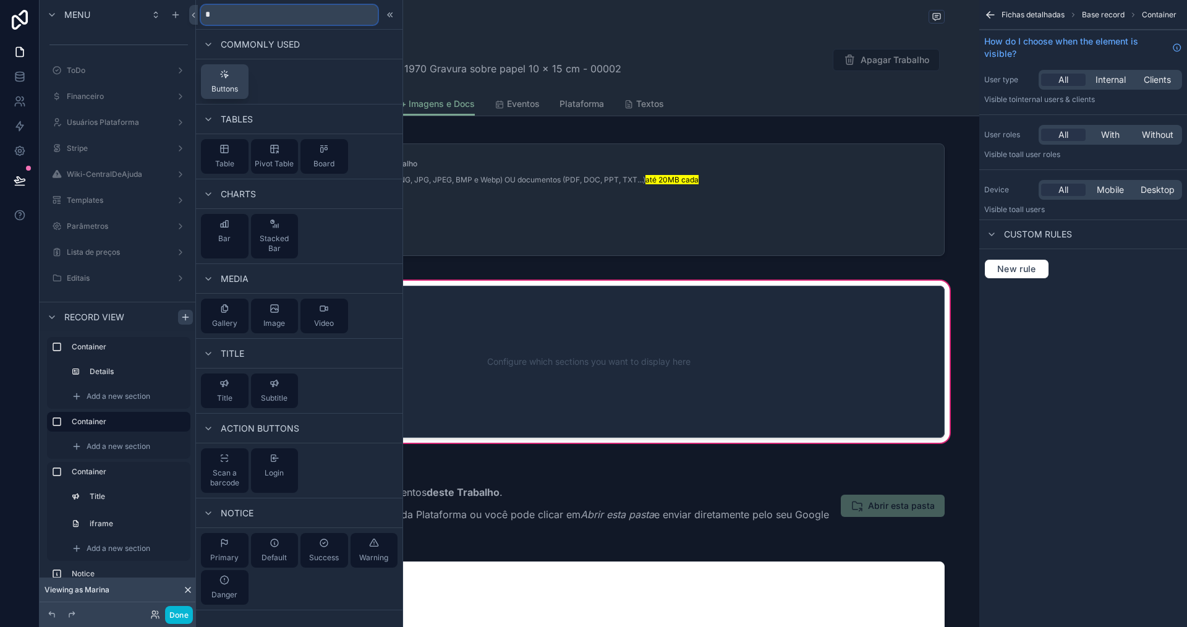 This screenshot has height=627, width=1187. What do you see at coordinates (274, 473) in the screenshot?
I see `span: Login` at bounding box center [274, 473].